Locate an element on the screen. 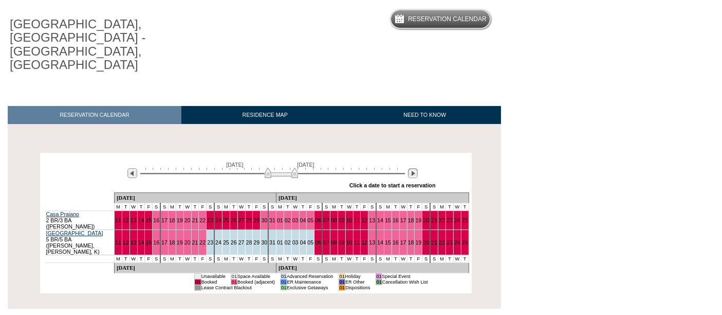  a: 03 is located at coordinates (296, 242).